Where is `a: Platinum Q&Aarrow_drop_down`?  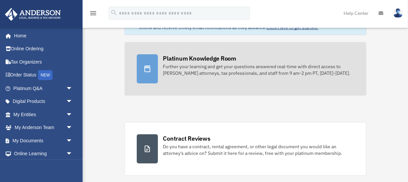 a: Platinum Q&Aarrow_drop_down is located at coordinates (44, 88).